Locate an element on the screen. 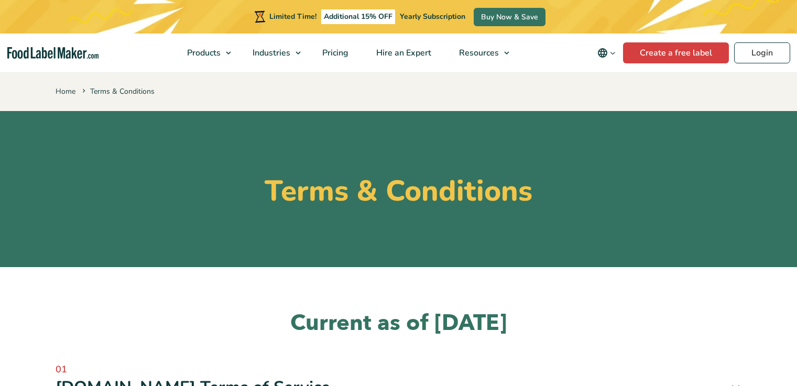  a: Pricing is located at coordinates (334, 53).